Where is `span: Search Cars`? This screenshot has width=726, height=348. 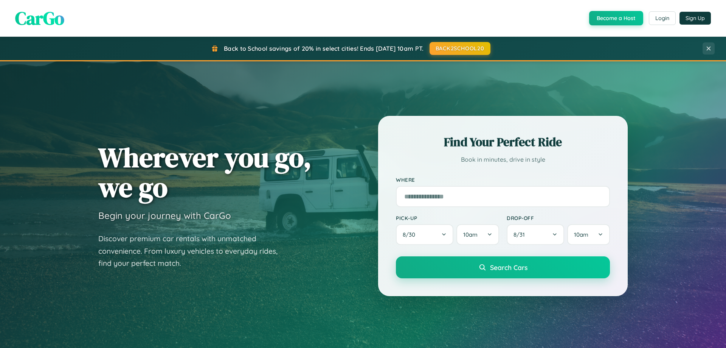
span: Search Cars is located at coordinates (509, 267).